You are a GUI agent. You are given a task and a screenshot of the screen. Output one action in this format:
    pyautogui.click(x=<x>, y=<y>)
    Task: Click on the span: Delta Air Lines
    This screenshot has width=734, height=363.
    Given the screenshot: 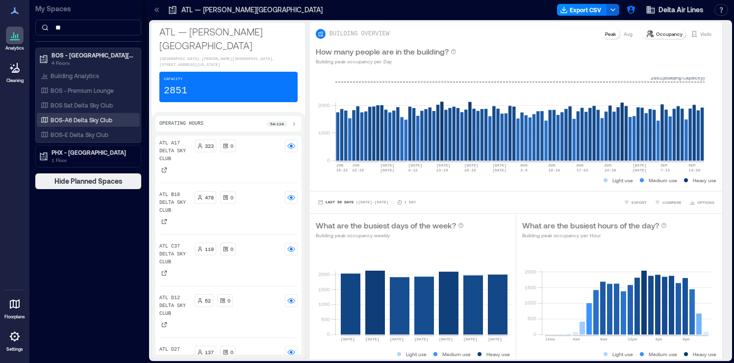 What is the action you would take?
    pyautogui.click(x=681, y=10)
    